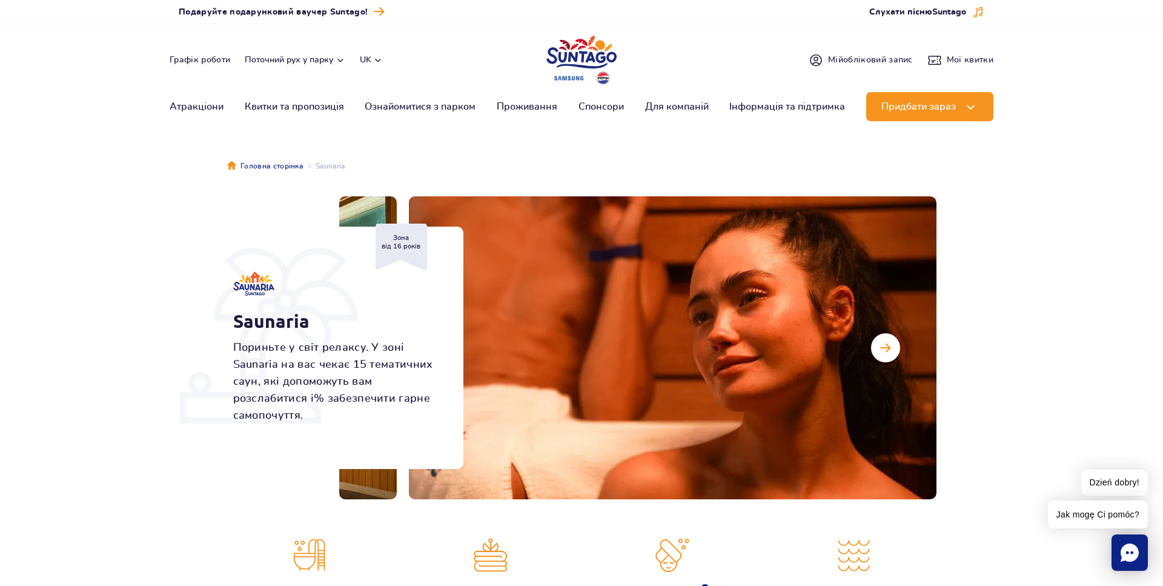 The width and height of the screenshot is (1163, 586). What do you see at coordinates (917, 12) in the screenshot?
I see `span: Слухати пісню` at bounding box center [917, 12].